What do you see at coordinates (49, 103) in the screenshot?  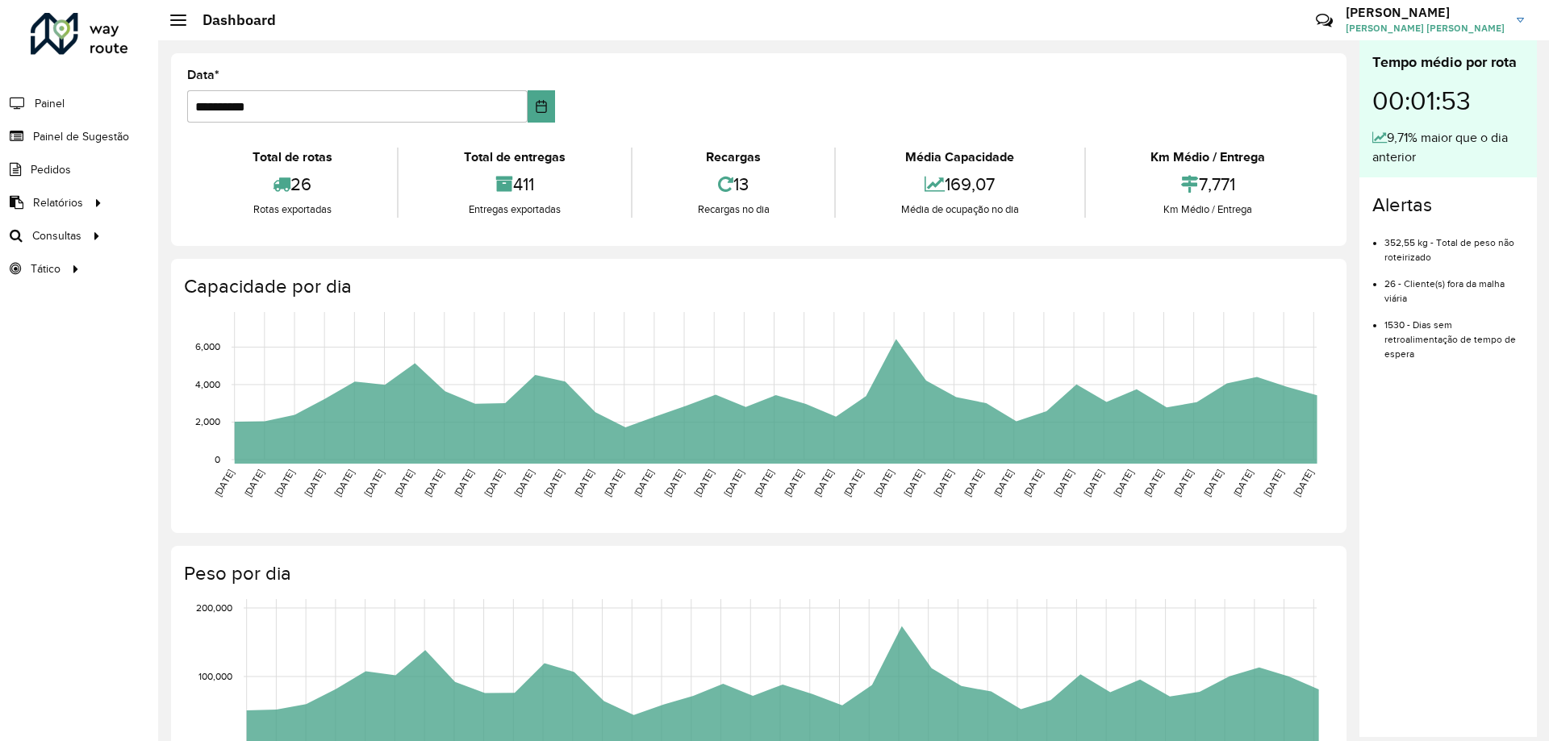 I see `span: Painel` at bounding box center [49, 103].